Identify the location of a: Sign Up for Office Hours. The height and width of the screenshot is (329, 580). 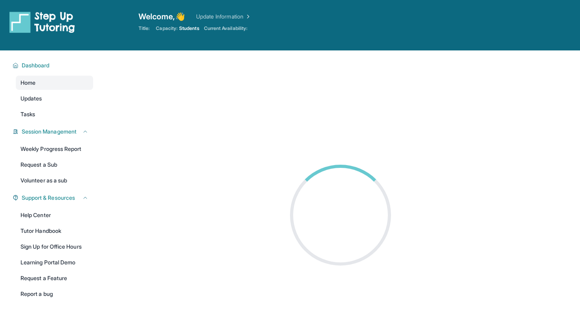
(54, 247).